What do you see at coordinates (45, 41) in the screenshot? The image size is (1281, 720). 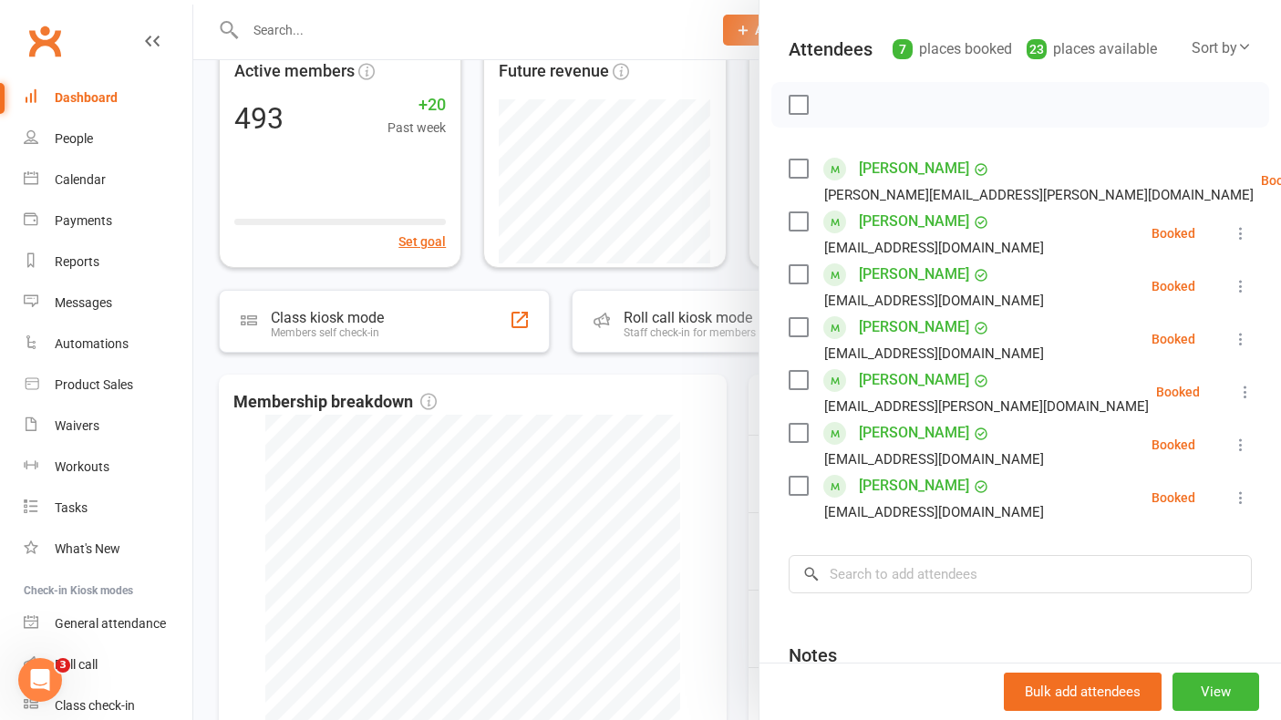 I see `a: Clubworx` at bounding box center [45, 41].